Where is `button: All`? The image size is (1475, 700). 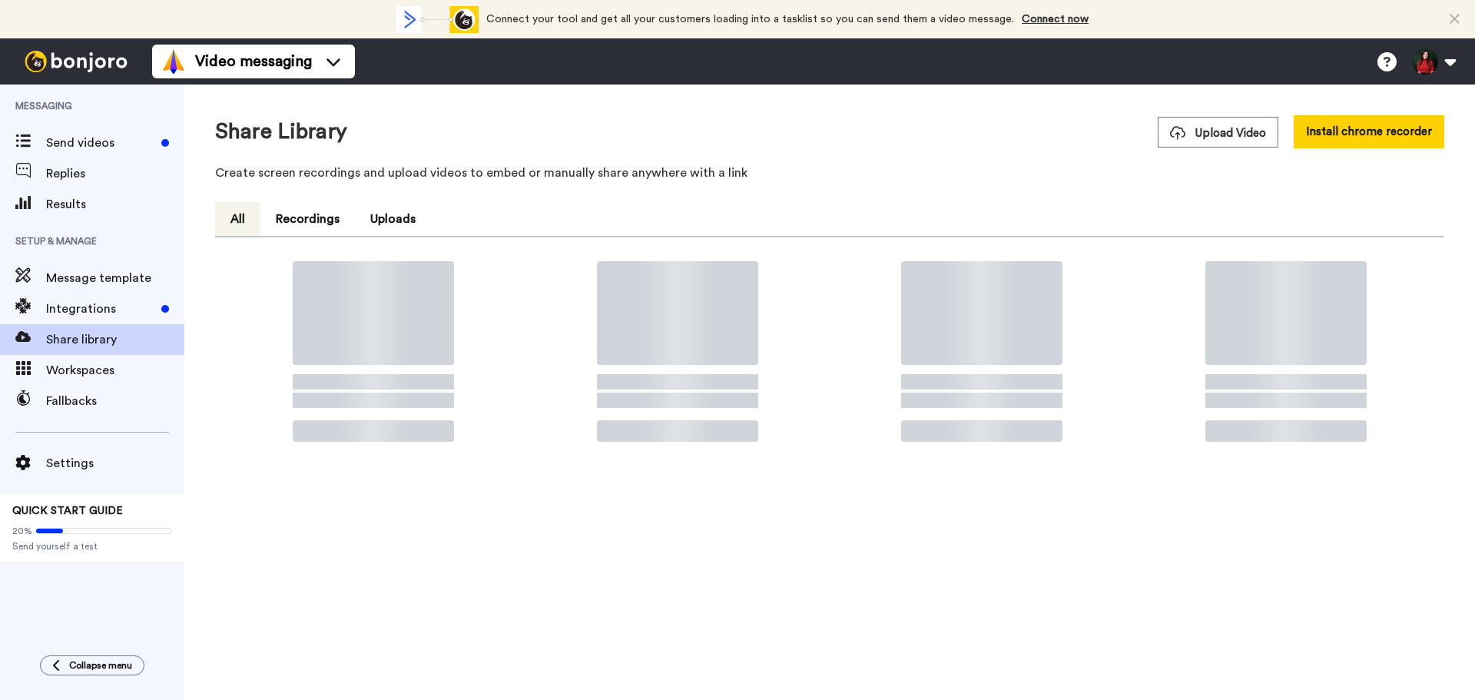
button: All is located at coordinates (237, 219).